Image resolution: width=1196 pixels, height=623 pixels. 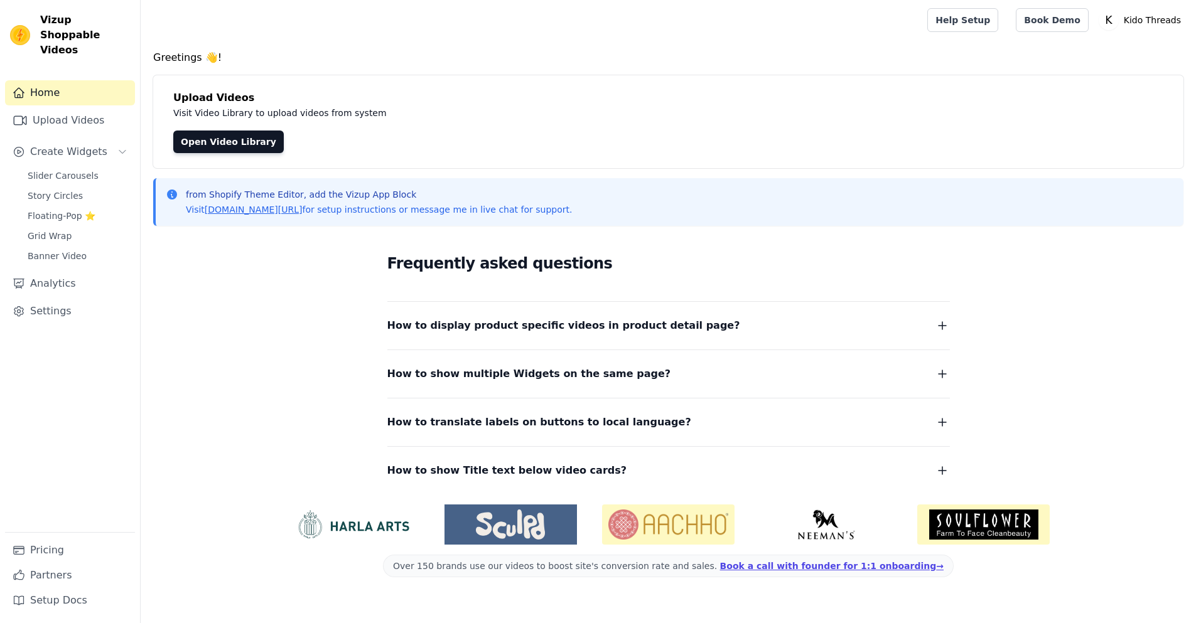 I want to click on img: Soulflower, so click(x=983, y=525).